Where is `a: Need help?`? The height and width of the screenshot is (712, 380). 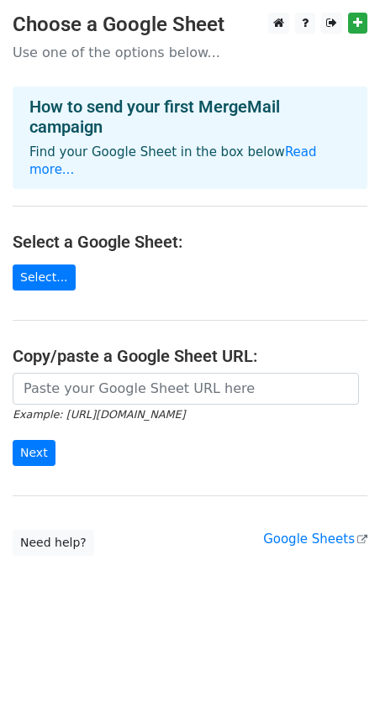 a: Need help? is located at coordinates (53, 543).